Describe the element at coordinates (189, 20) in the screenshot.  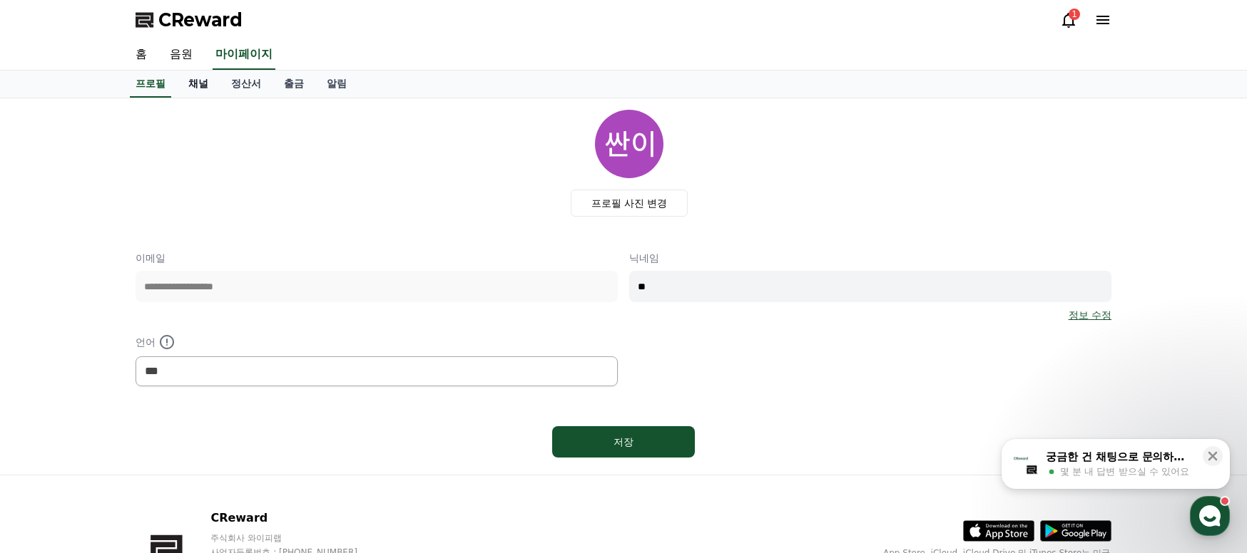
I see `a: CReward` at that location.